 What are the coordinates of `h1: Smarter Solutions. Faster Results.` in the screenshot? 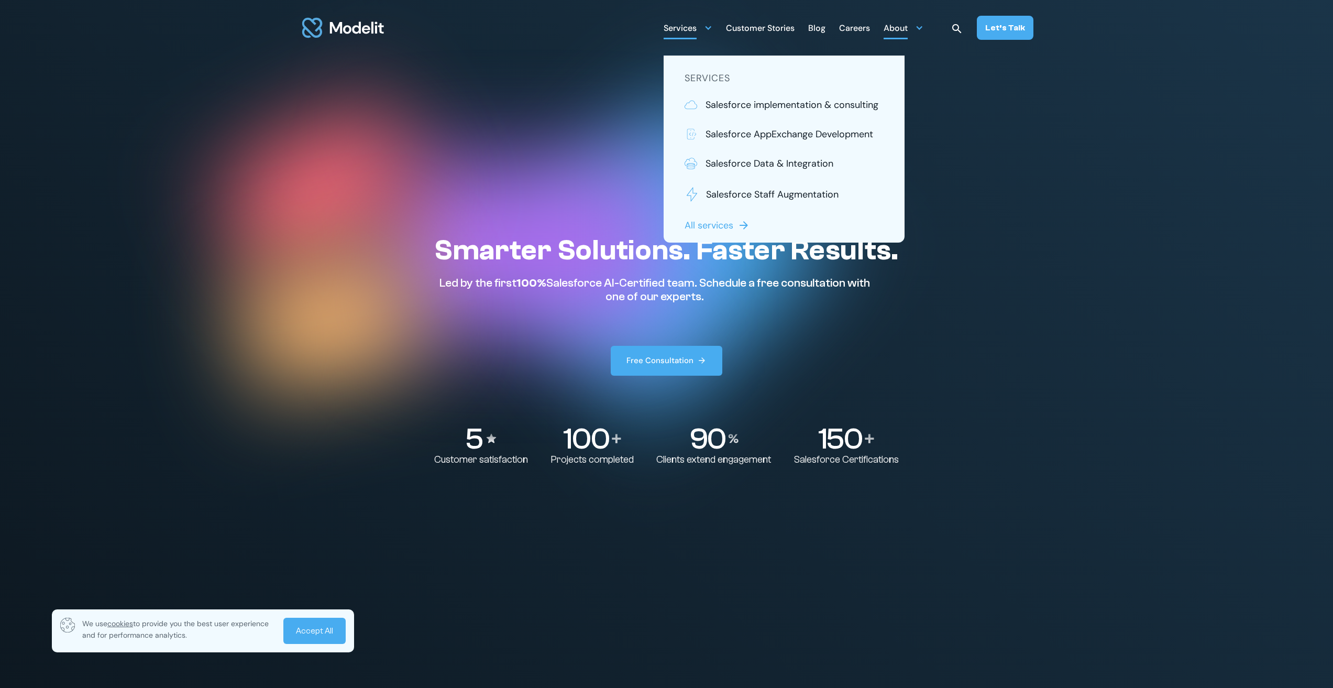 It's located at (666, 250).